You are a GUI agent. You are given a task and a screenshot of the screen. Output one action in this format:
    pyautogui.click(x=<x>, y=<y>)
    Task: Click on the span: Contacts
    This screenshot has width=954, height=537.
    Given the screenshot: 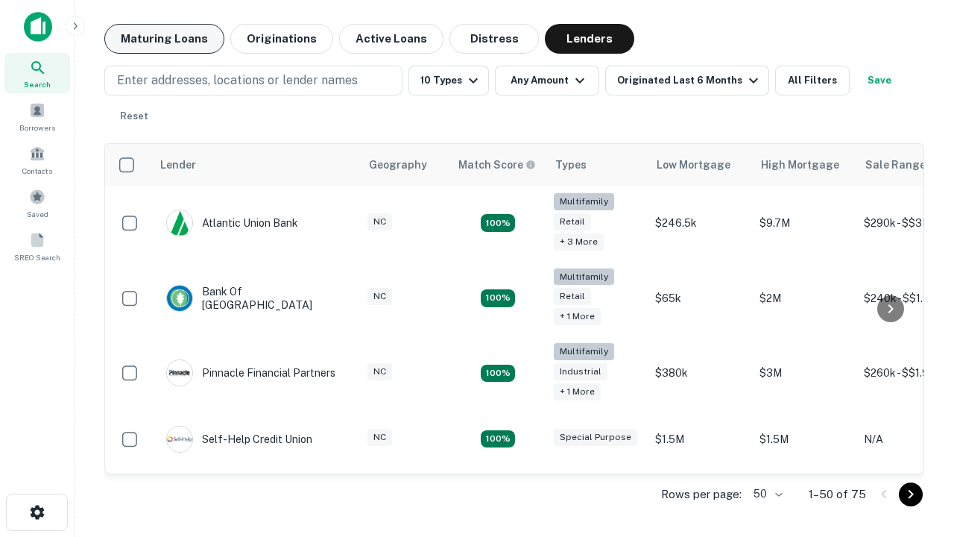 What is the action you would take?
    pyautogui.click(x=37, y=171)
    